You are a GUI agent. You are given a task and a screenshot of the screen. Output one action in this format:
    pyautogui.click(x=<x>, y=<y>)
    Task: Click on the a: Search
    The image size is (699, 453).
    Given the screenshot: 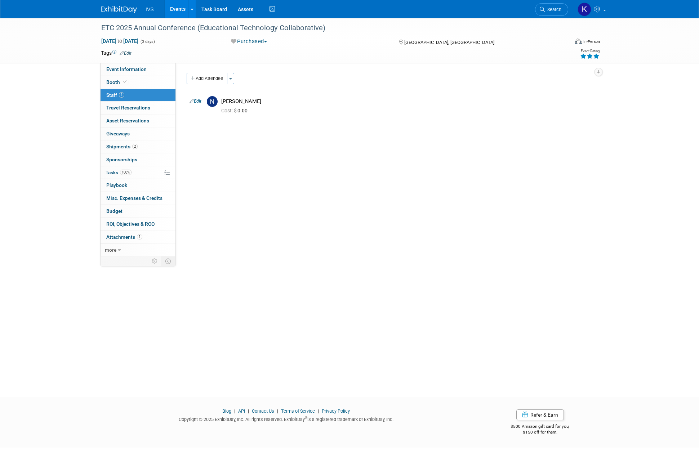 What is the action you would take?
    pyautogui.click(x=552, y=9)
    